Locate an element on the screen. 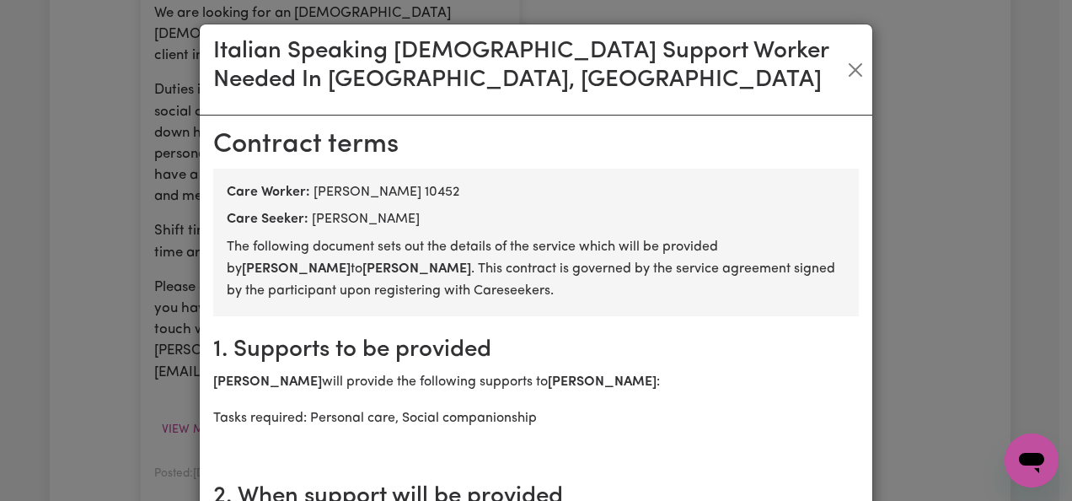 This screenshot has width=1072, height=501. b: Care Seeker: is located at coordinates (267, 219).